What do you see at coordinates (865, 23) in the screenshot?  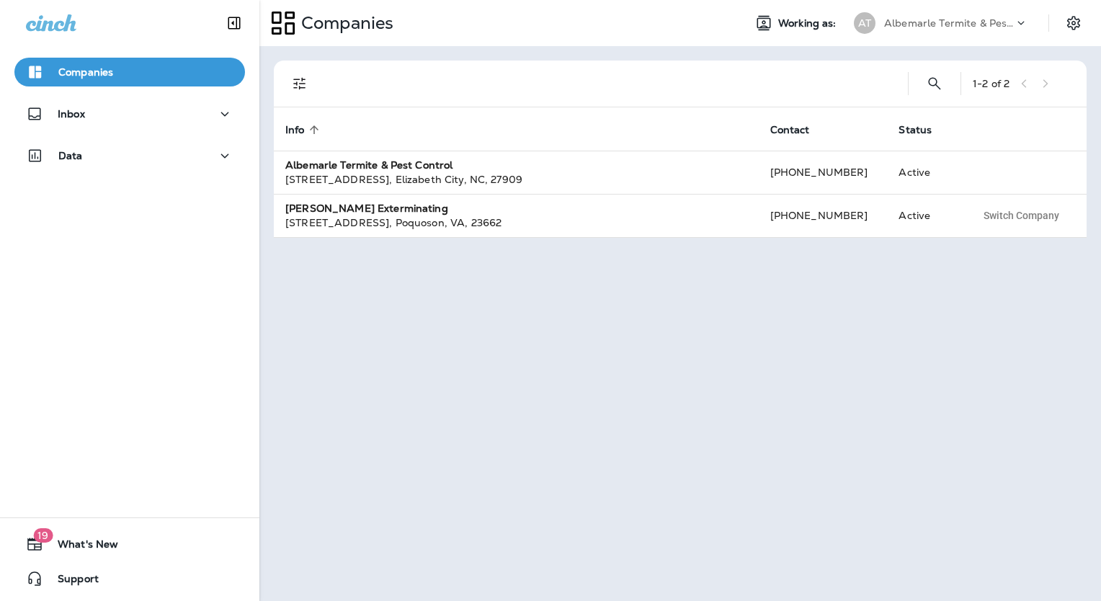 I see `div: AT` at bounding box center [865, 23].